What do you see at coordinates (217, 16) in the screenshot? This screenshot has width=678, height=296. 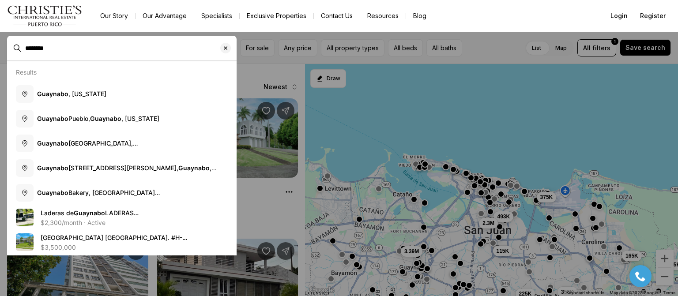 I see `a: Specialists` at bounding box center [217, 16].